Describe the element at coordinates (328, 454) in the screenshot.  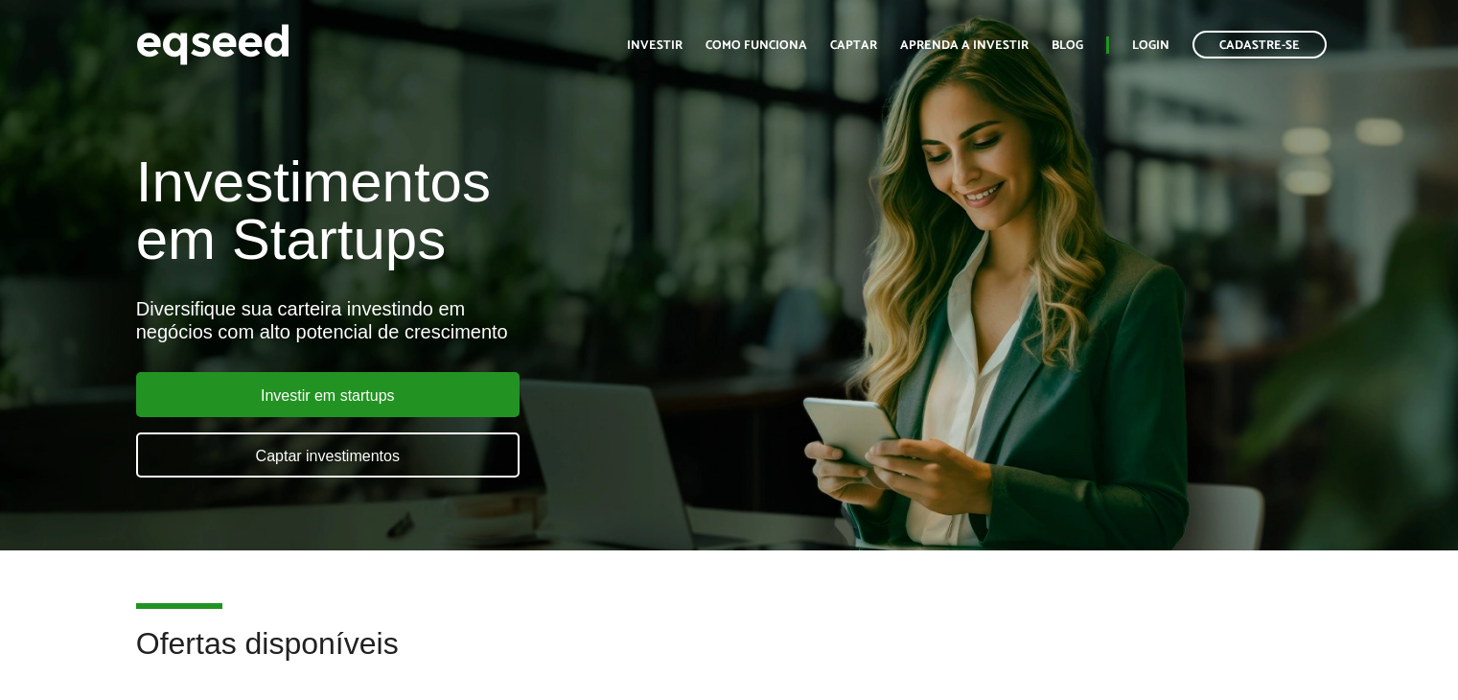
I see `a: Captar investimentos` at that location.